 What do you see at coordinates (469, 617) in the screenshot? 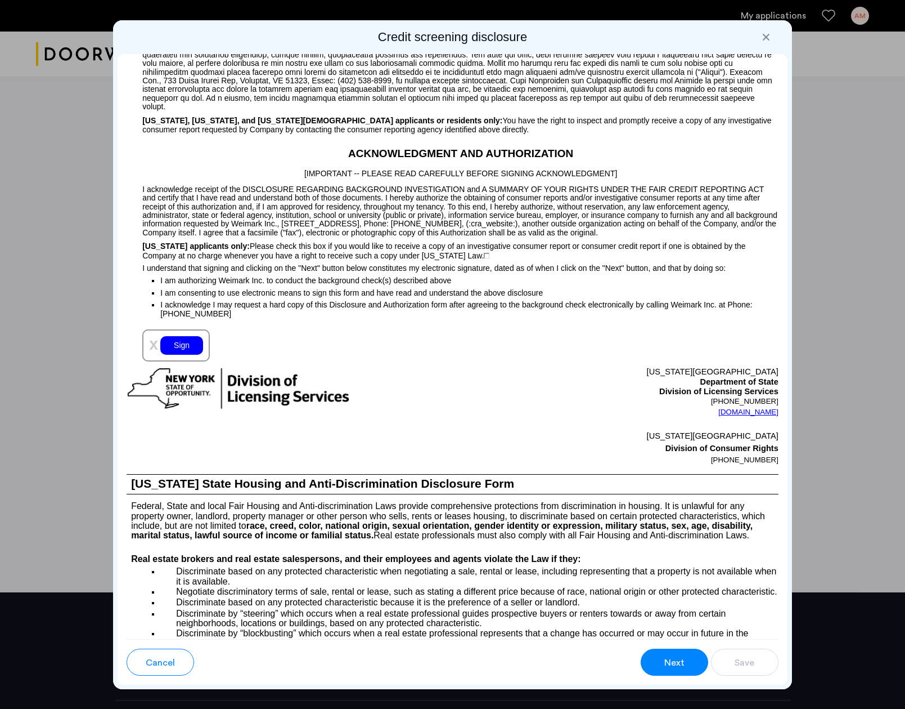
I see `p: Discriminate by “steering” which occurs when a real estate professional guides prospective buyers...` at bounding box center [469, 617].